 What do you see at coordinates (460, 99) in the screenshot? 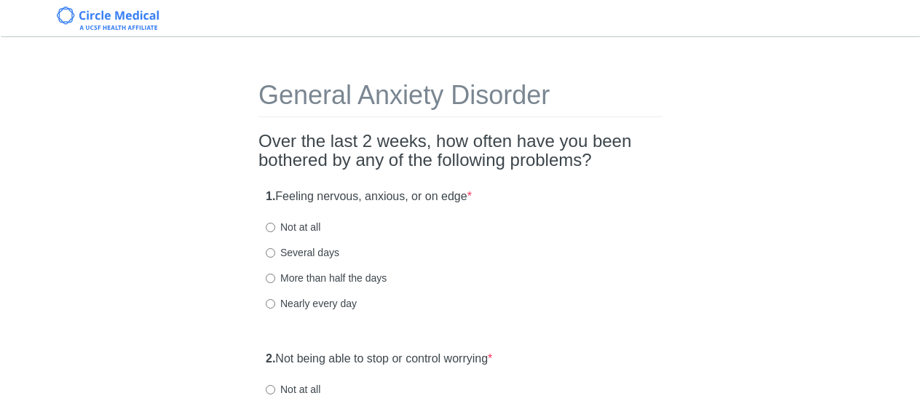
I see `h1: General Anxiety Disorder` at bounding box center [460, 99].